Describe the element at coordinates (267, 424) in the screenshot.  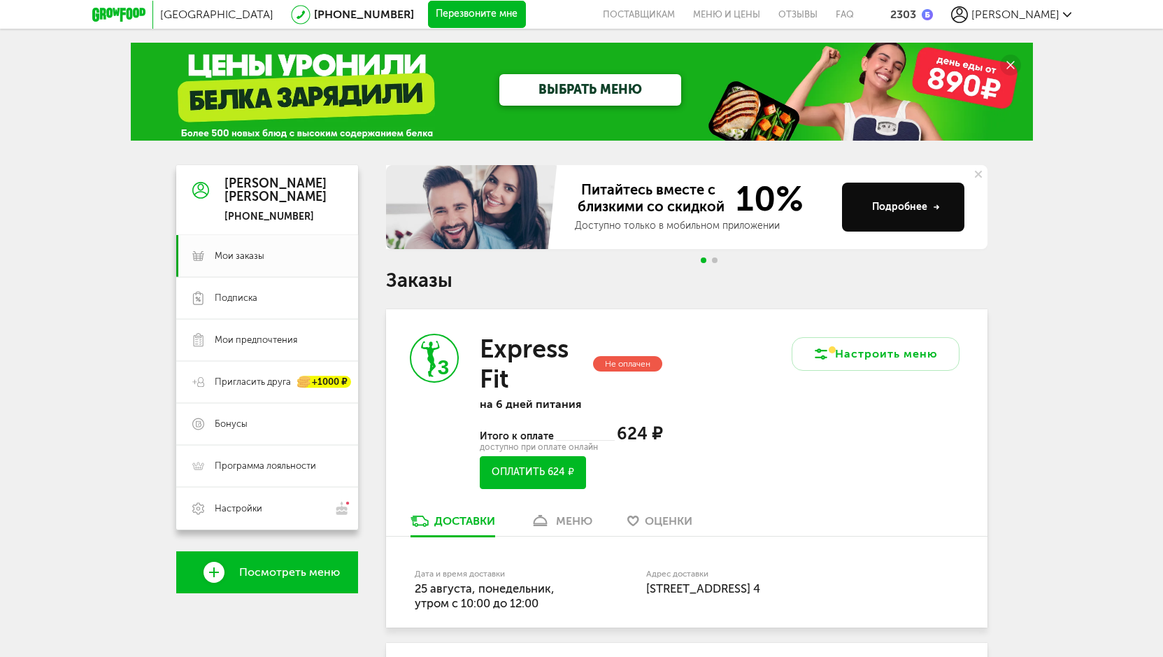
I see `a: Бонусы` at that location.